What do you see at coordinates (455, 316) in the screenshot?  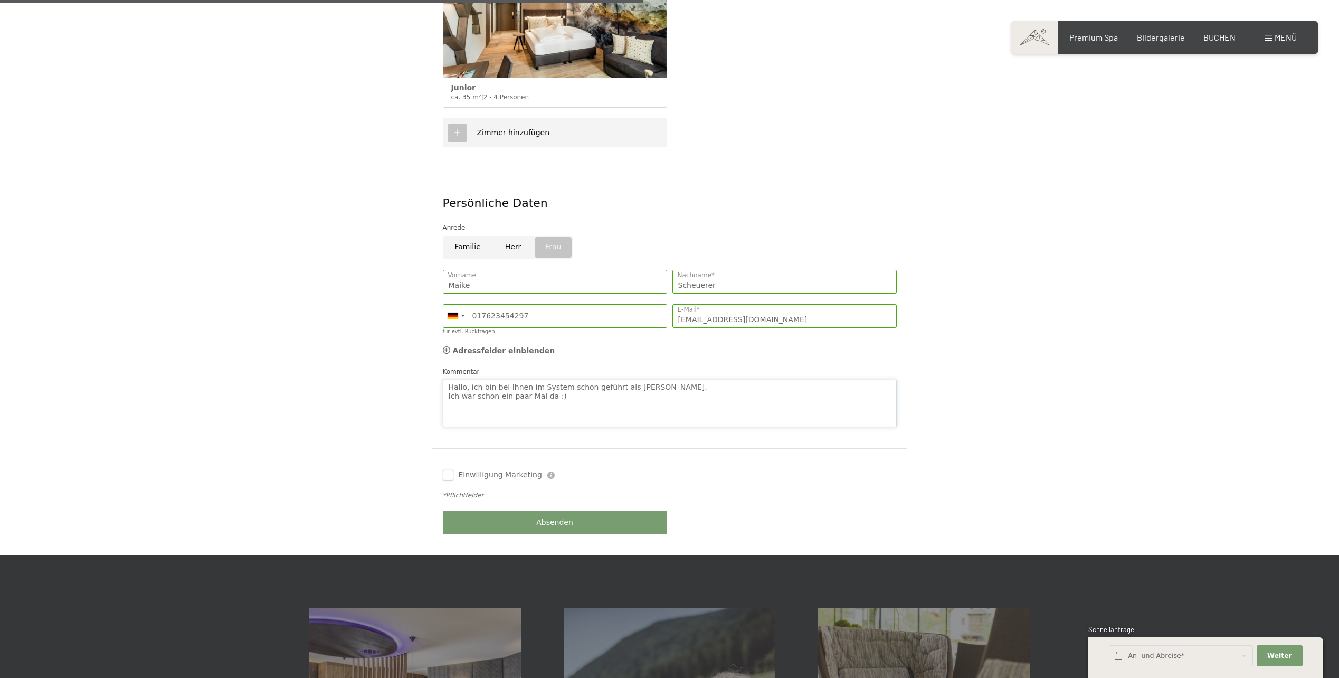 I see `div: Germany (Deutschland): +49` at bounding box center [455, 316].